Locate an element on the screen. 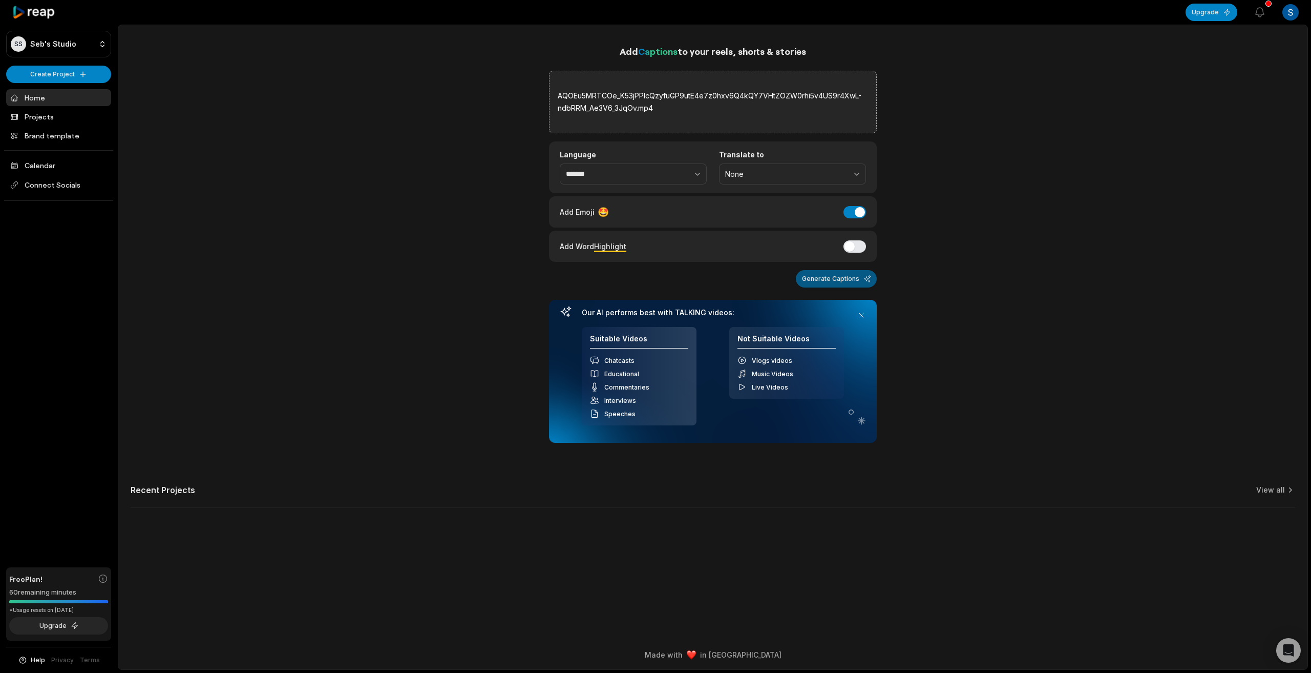 This screenshot has height=673, width=1311. label: AQOEu5MRTCOe_K53jPPlcQzyfuGP9utE4e7z0hxv6Q4kQY7VHtZOZW0rhi5v4US9r4XwL-ndbRRM_Ae3V6_3JqOv.mp4 is located at coordinates (713, 102).